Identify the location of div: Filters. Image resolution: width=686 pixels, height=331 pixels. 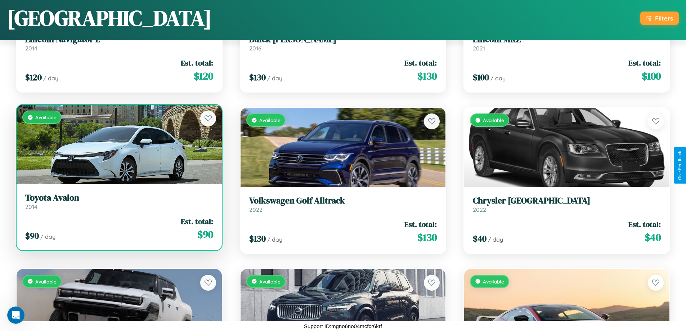
(664, 18).